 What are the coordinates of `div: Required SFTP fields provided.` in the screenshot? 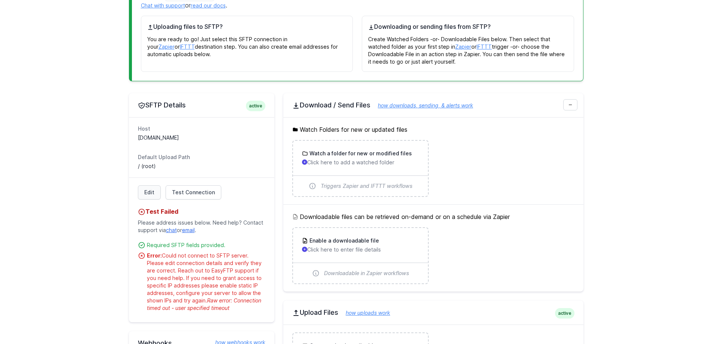 It's located at (206, 245).